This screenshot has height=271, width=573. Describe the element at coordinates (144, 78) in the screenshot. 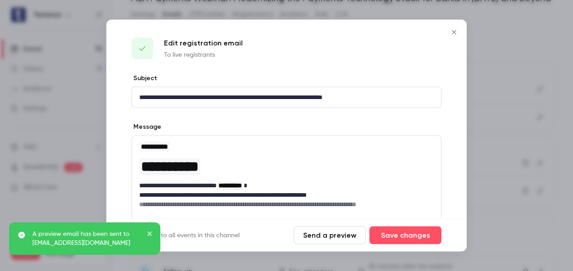

I see `label: Subject` at that location.